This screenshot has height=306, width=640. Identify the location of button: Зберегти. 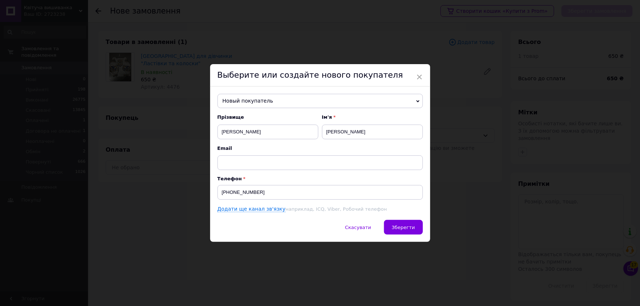
(403, 227).